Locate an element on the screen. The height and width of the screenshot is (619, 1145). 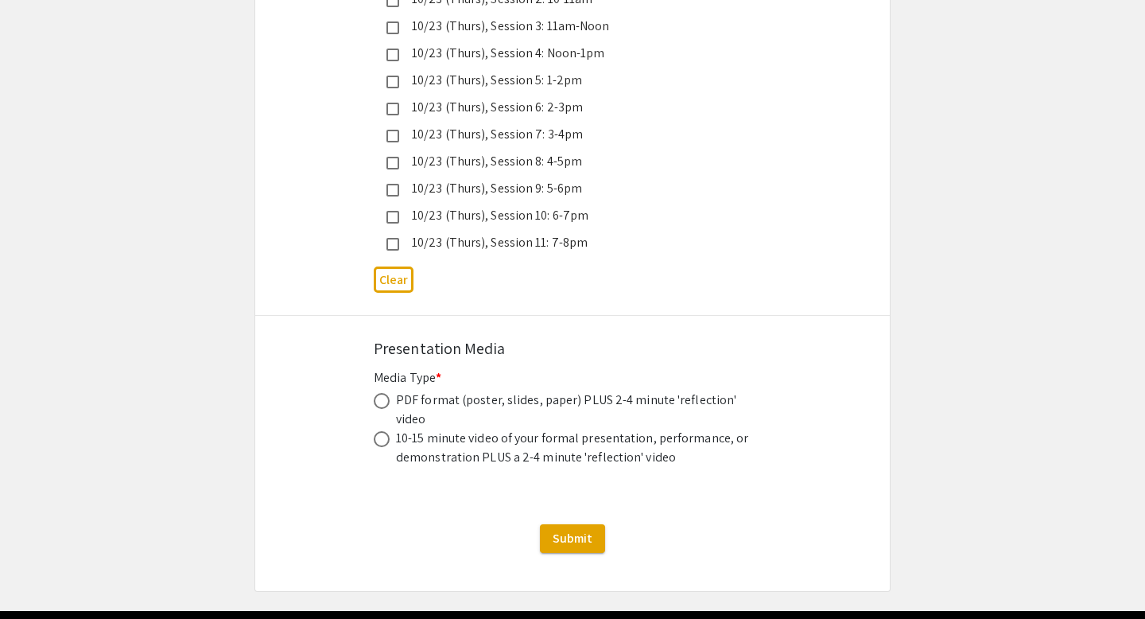
div: 10/23 (Thurs), Session 10: 6-7pm is located at coordinates (566, 215).